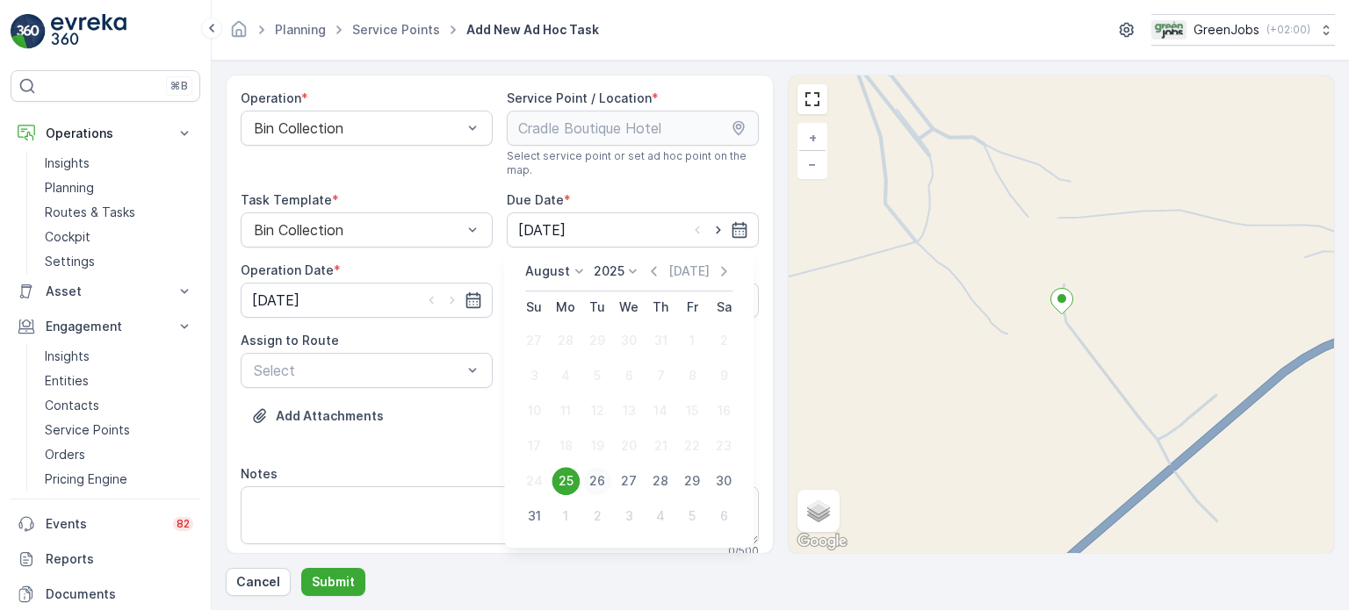 The height and width of the screenshot is (610, 1349). Describe the element at coordinates (333, 582) in the screenshot. I see `button: Submit` at that location.